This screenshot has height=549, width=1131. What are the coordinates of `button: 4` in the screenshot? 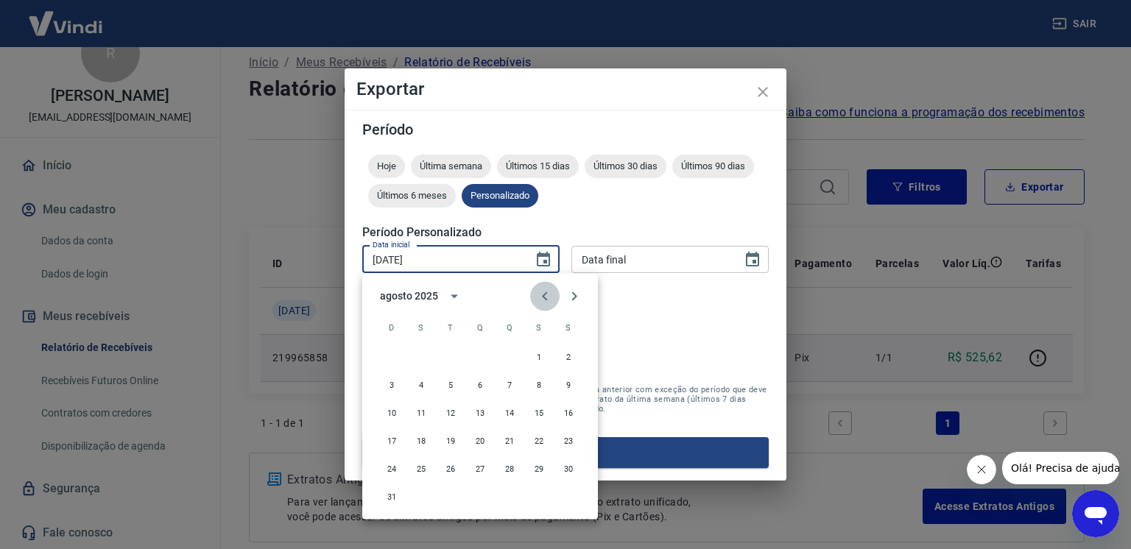 It's located at (421, 385).